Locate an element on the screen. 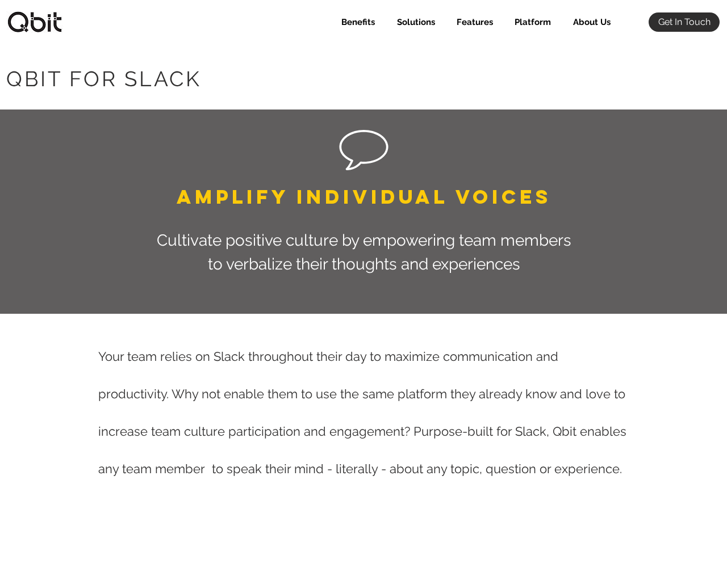  span: QBIT FOR SLACK is located at coordinates (104, 79).